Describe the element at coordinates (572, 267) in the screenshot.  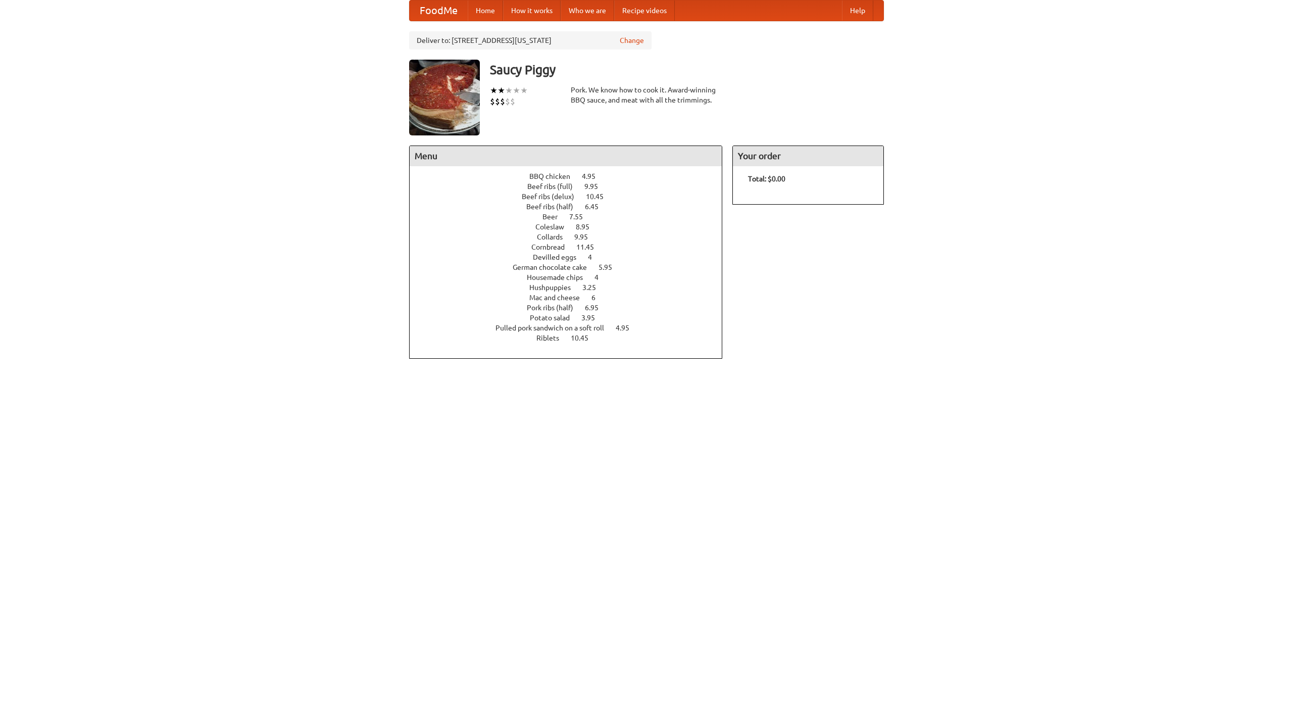
I see `a: German chocolate cake 5.95` at that location.